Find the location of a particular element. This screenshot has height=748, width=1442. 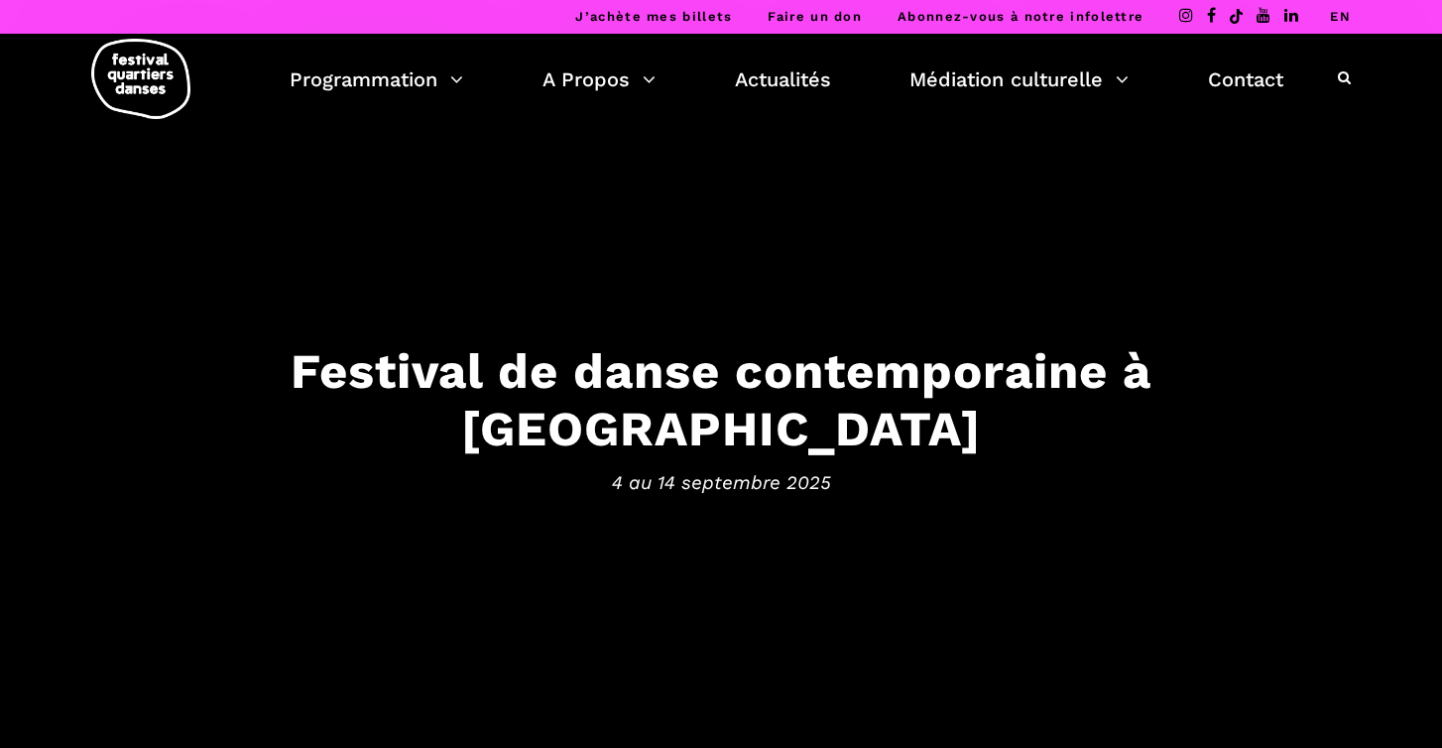

a: Contact is located at coordinates (1245, 79).